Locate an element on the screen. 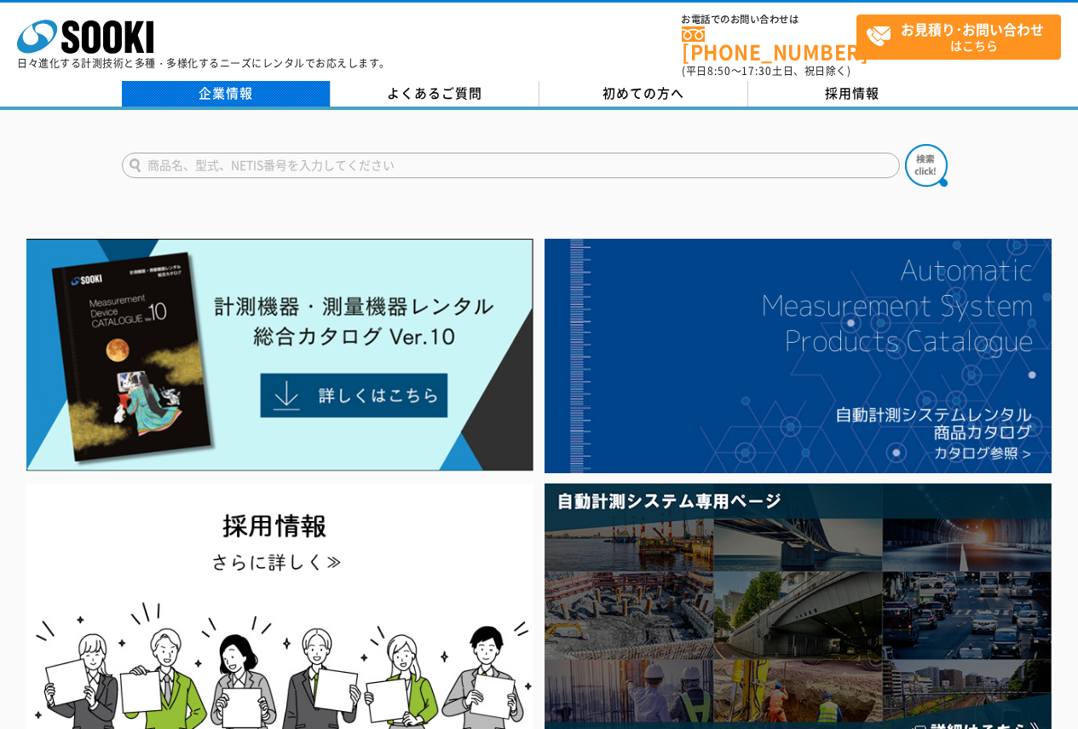 The width and height of the screenshot is (1078, 729). span: 8:50 is located at coordinates (720, 71).